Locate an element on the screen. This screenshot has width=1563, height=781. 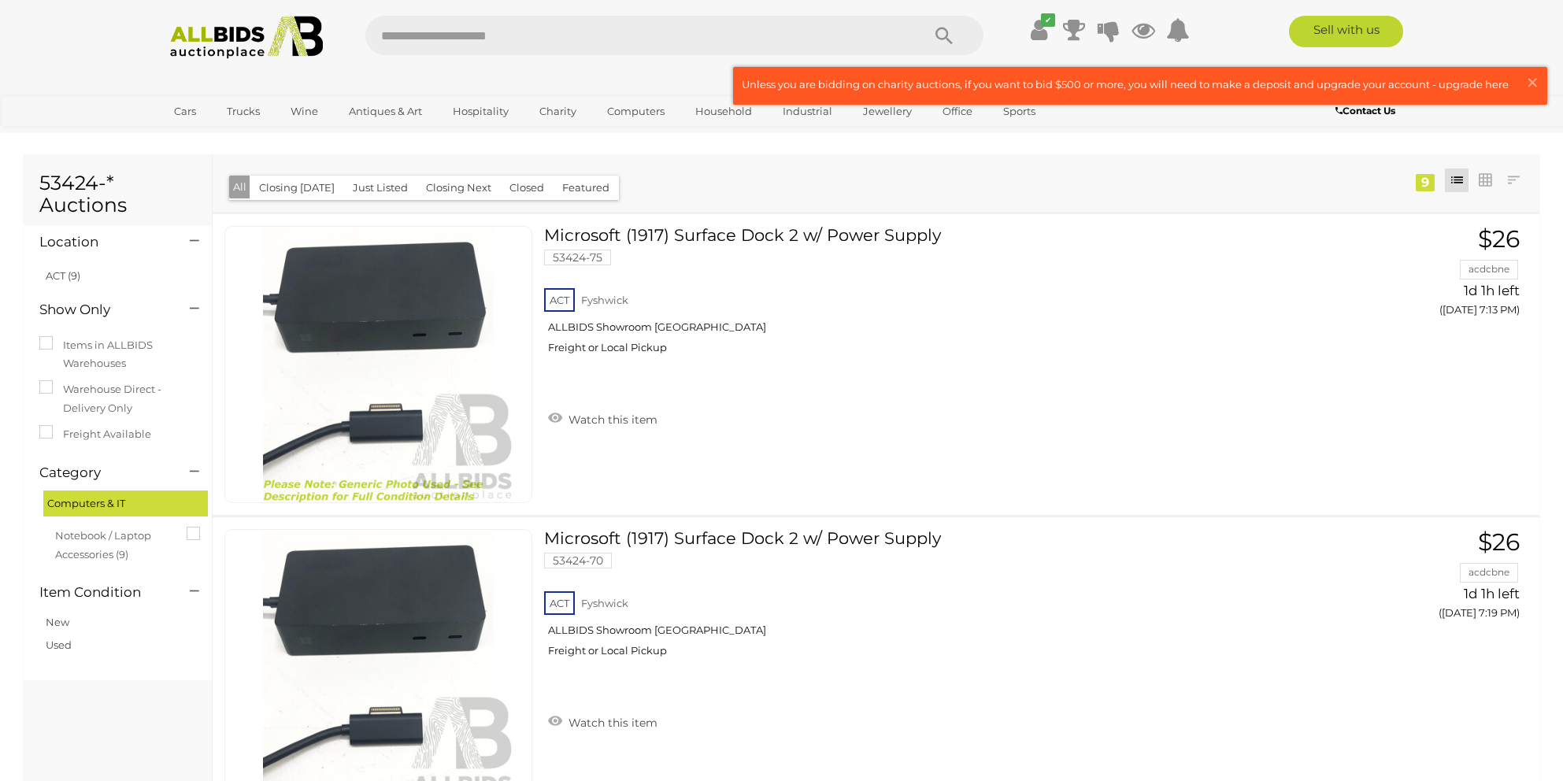
label: Items in ALLBIDS Warehouses is located at coordinates (117, 354).